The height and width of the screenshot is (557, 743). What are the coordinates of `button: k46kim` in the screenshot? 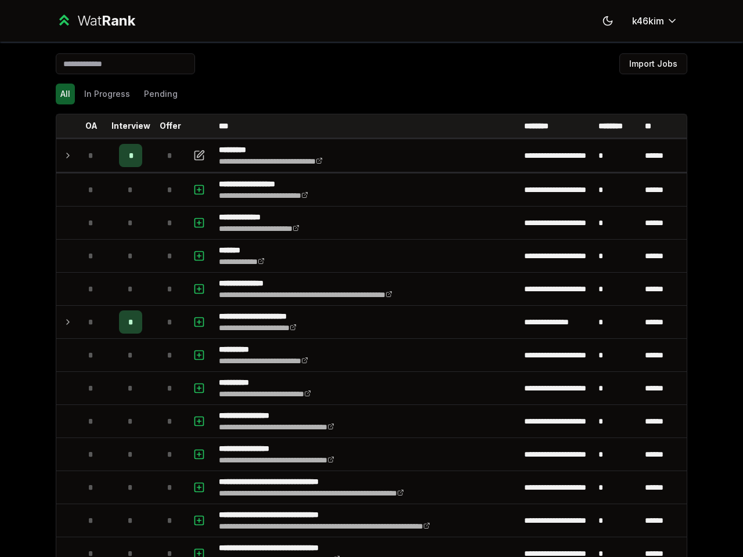 It's located at (655, 21).